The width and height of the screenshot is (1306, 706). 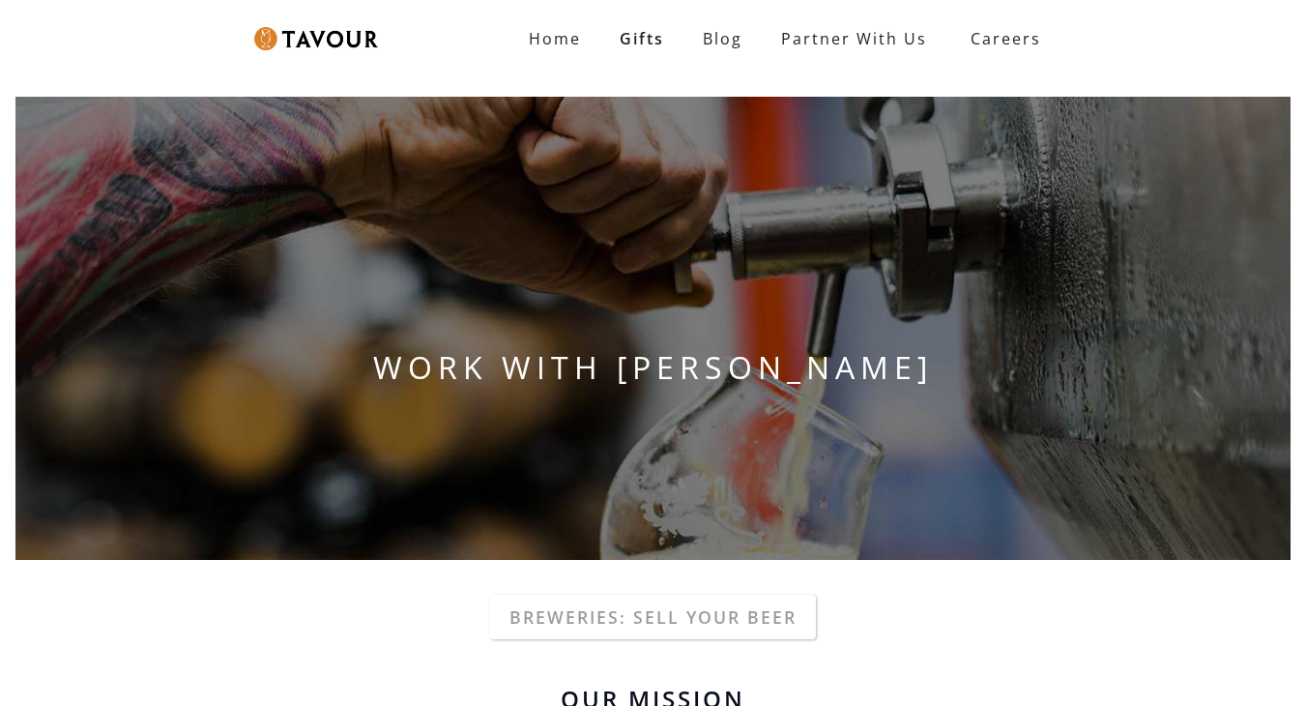 I want to click on a: Partner With Us, so click(x=854, y=39).